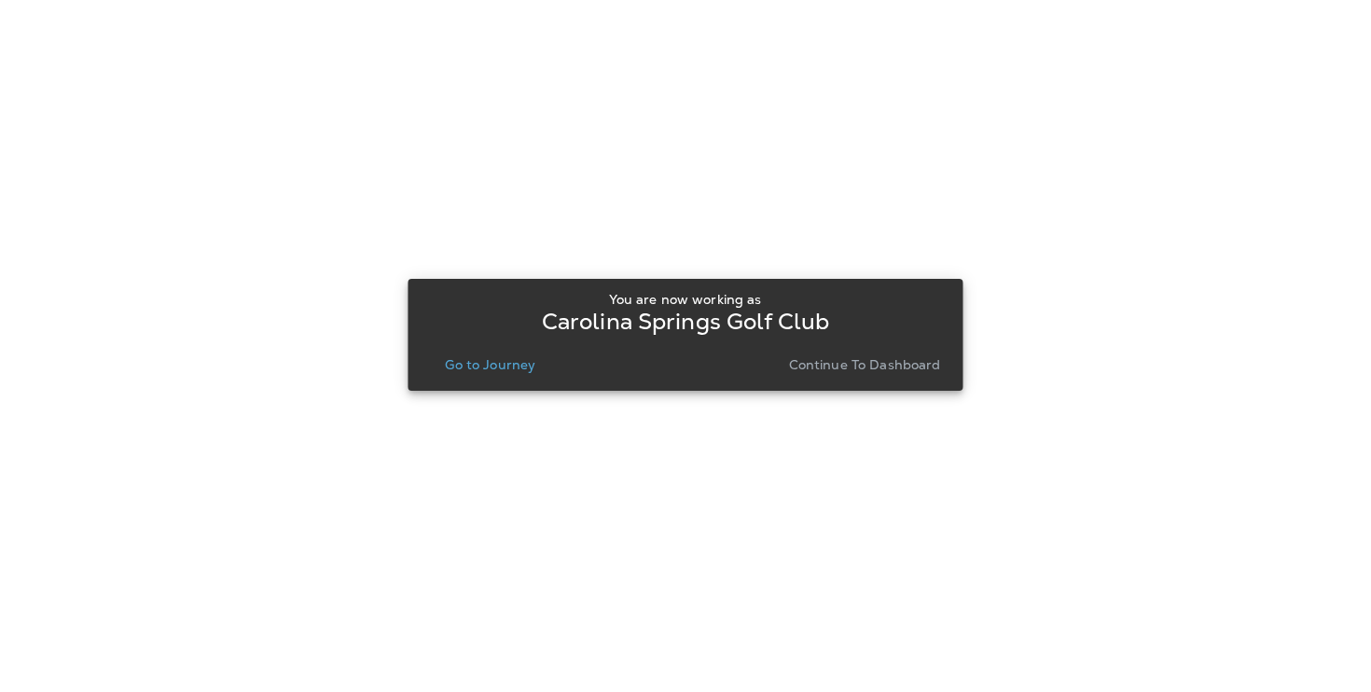 The width and height of the screenshot is (1371, 692). What do you see at coordinates (865, 365) in the screenshot?
I see `p: Continue to Dashboard` at bounding box center [865, 365].